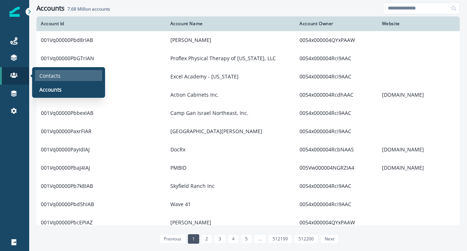 Image resolution: width=467 pixels, height=251 pixels. Describe the element at coordinates (248, 204) in the screenshot. I see `a: 001Vq00000Pbd5hIABWave 410054x000004Rci9AAC` at that location.